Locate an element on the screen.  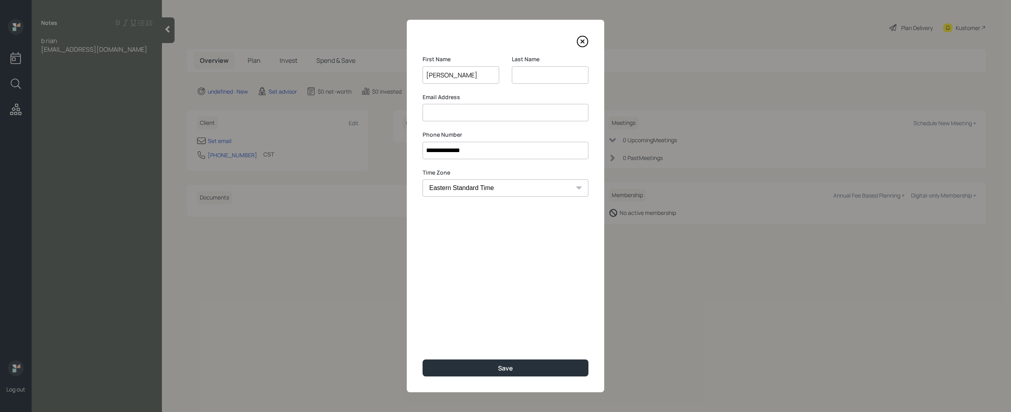
div: Save is located at coordinates (505, 368).